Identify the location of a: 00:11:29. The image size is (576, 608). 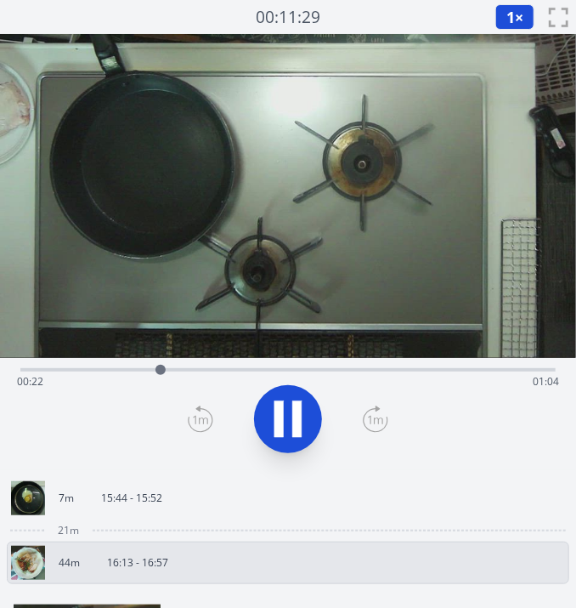
(288, 17).